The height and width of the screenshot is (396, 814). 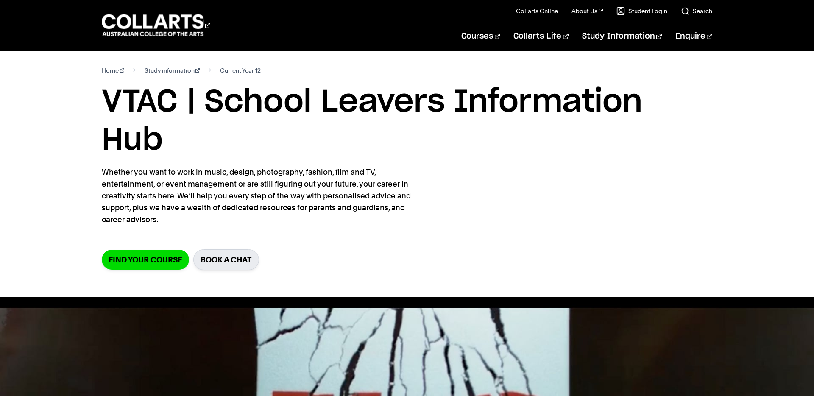 I want to click on div: Go to homepage, so click(x=156, y=25).